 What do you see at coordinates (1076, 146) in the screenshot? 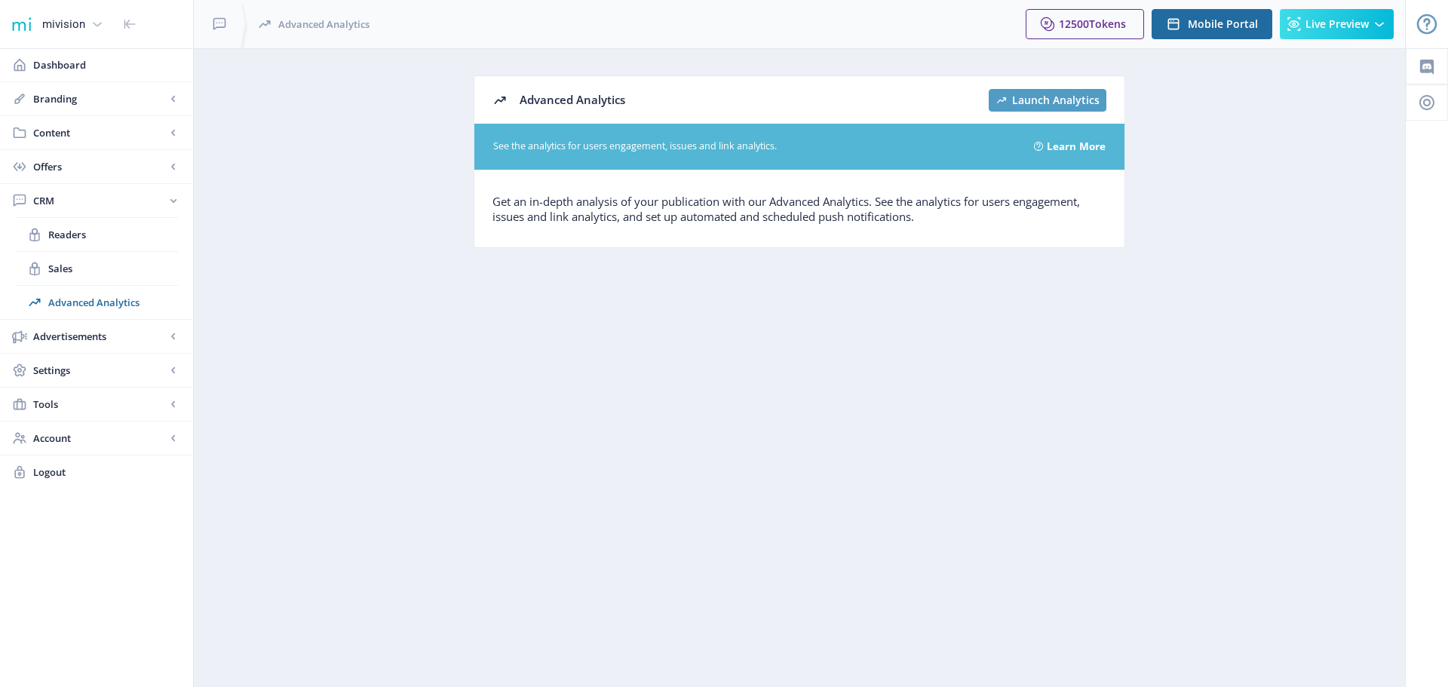
I see `a: Learn More` at bounding box center [1076, 146].